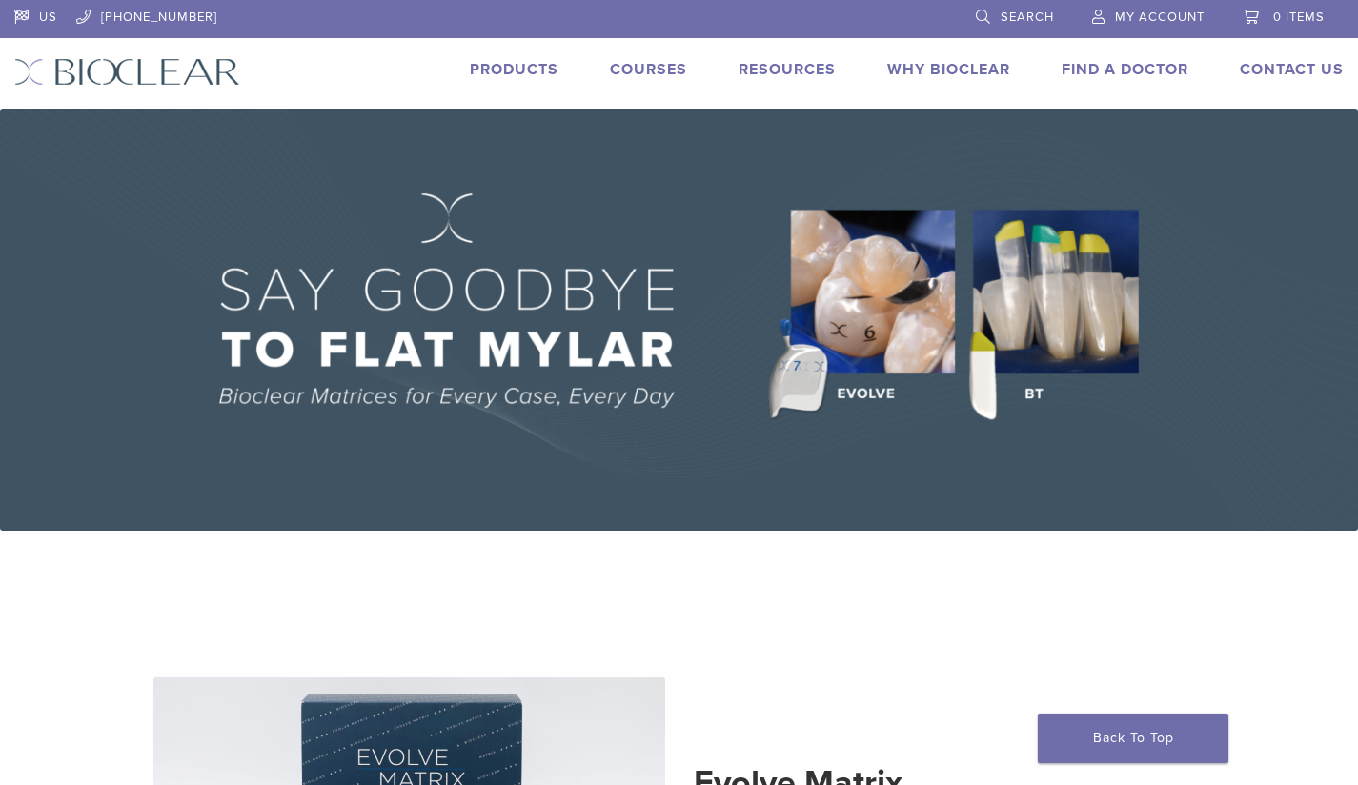  I want to click on span: My Account, so click(1160, 17).